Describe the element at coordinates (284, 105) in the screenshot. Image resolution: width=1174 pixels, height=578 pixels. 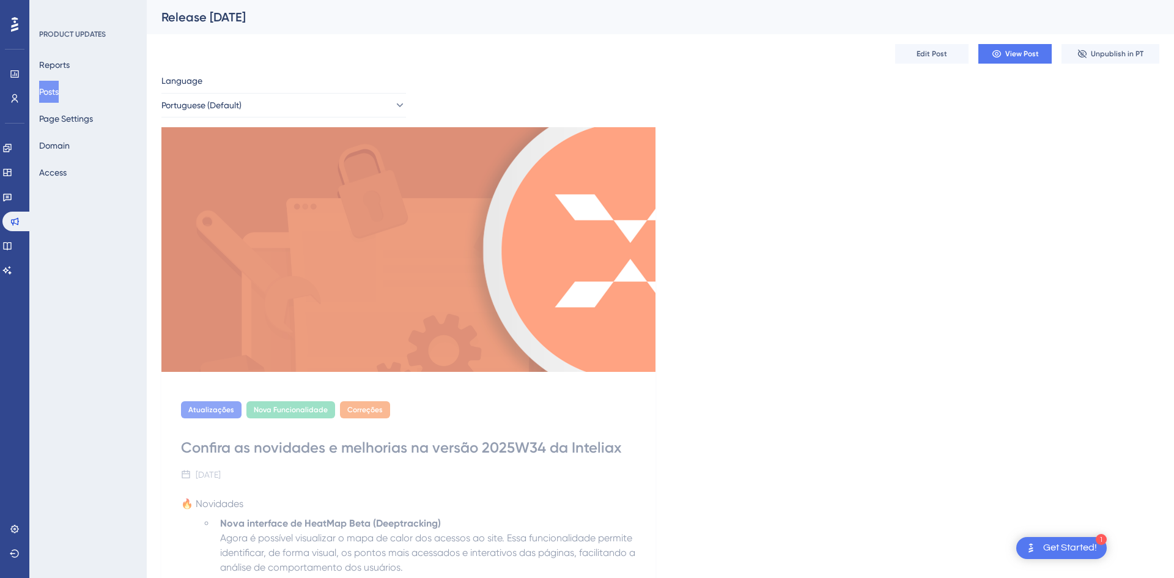
I see `button: Portuguese (Default)` at that location.